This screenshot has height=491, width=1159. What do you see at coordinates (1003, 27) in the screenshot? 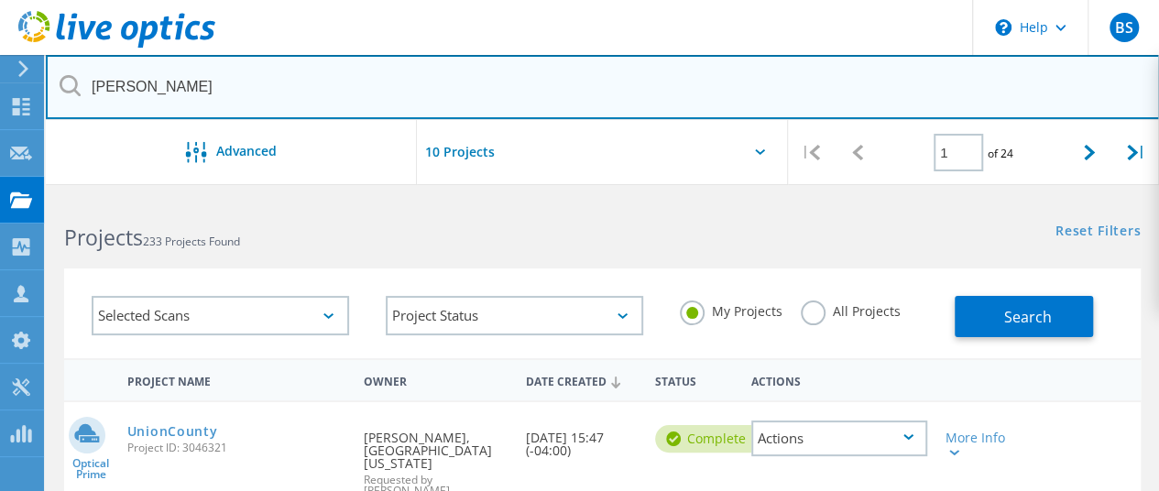
I see `svg: \n` at bounding box center [1003, 27].